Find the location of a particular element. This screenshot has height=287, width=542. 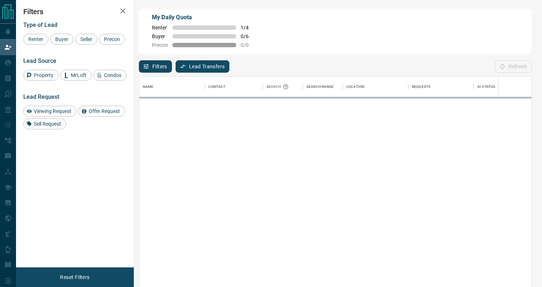

div: Precon is located at coordinates (112, 39).